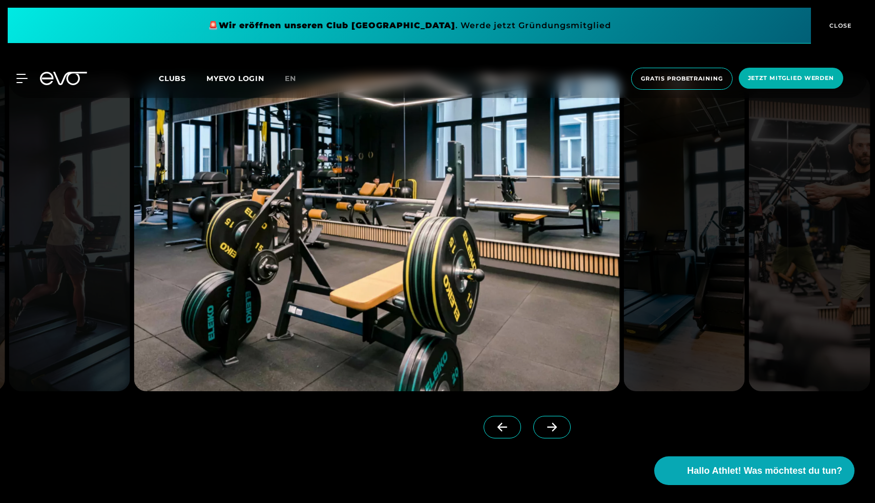 The width and height of the screenshot is (875, 503). What do you see at coordinates (682, 78) in the screenshot?
I see `a: Gratis Probetraining` at bounding box center [682, 78].